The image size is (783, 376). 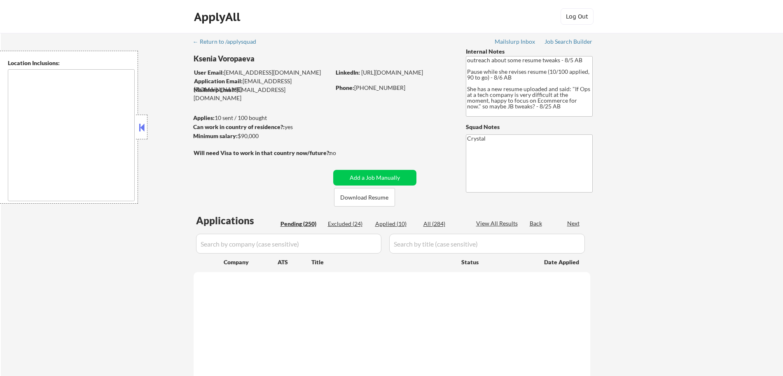 What do you see at coordinates (487, 244) in the screenshot?
I see `input: Search by title (case sensitive)` at bounding box center [487, 244].